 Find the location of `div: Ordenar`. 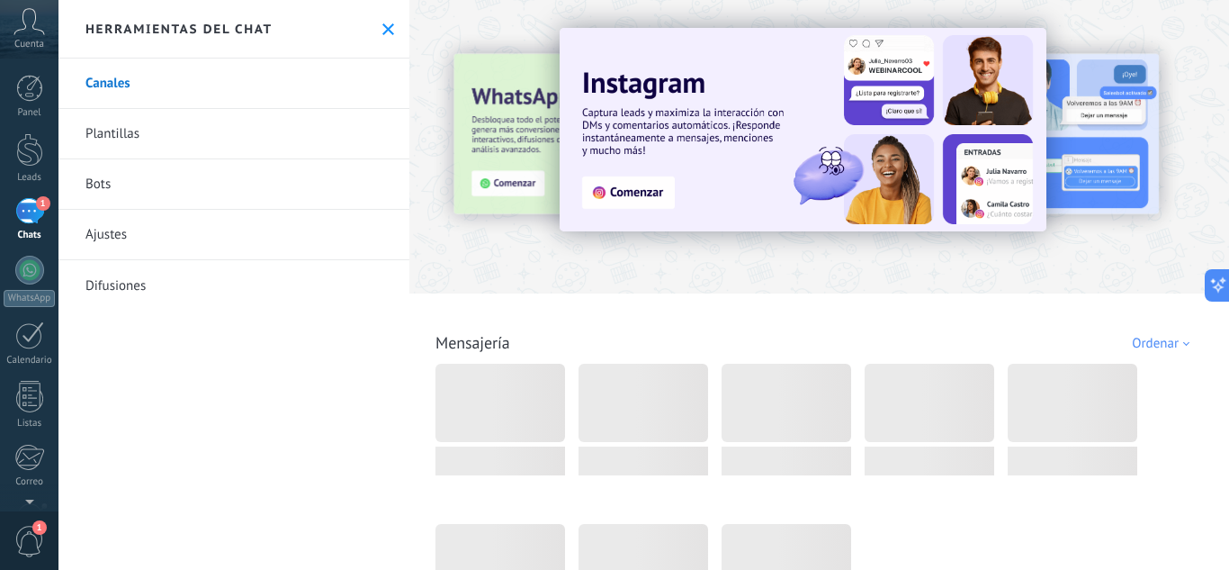

div: Ordenar is located at coordinates (1164, 343).